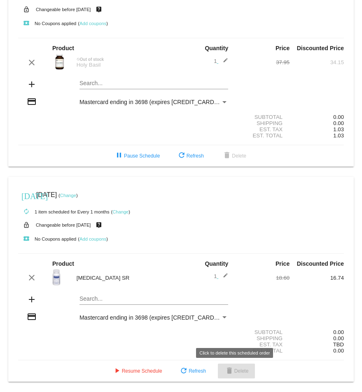 This screenshot has width=362, height=392. I want to click on mat-icon: not_interested, so click(78, 59).